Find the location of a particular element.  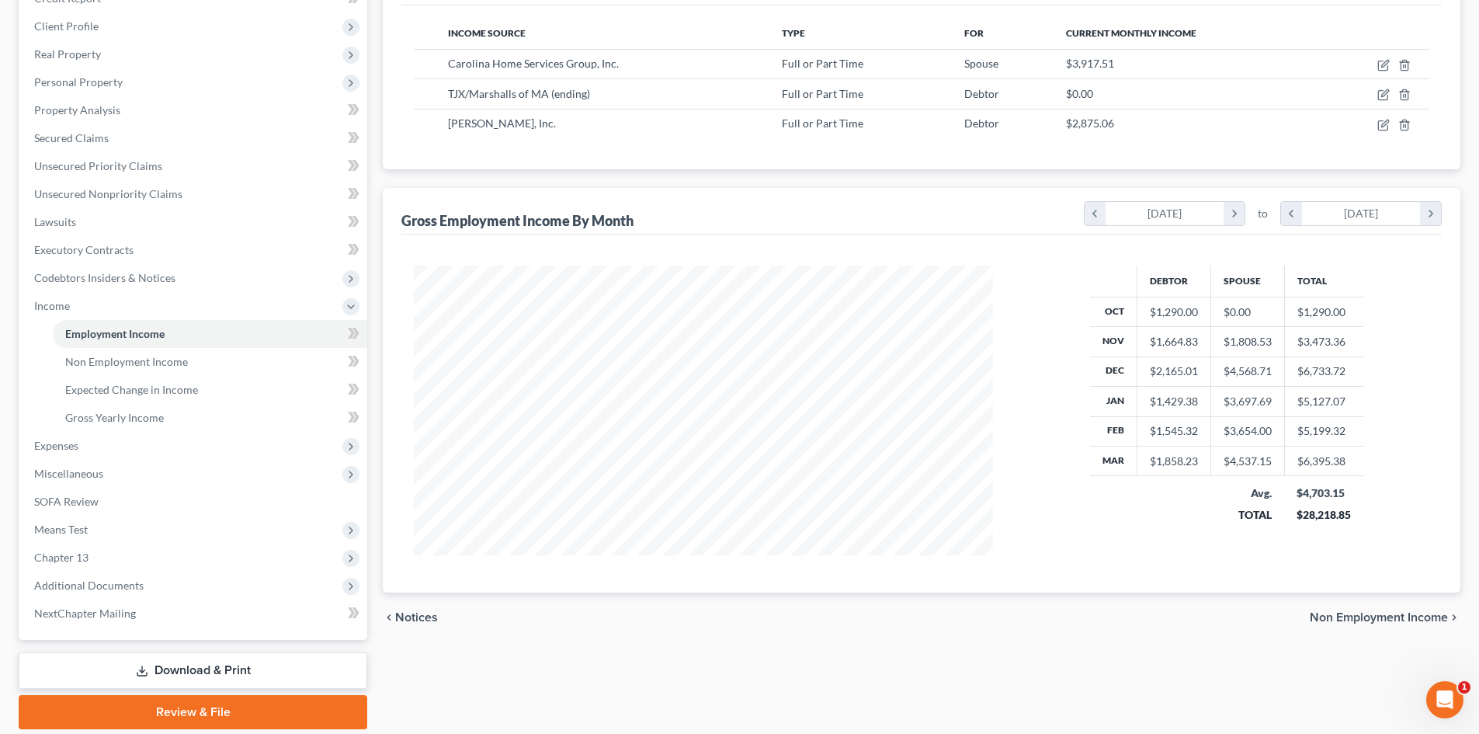

button: chevron_left Notices is located at coordinates (410, 617).